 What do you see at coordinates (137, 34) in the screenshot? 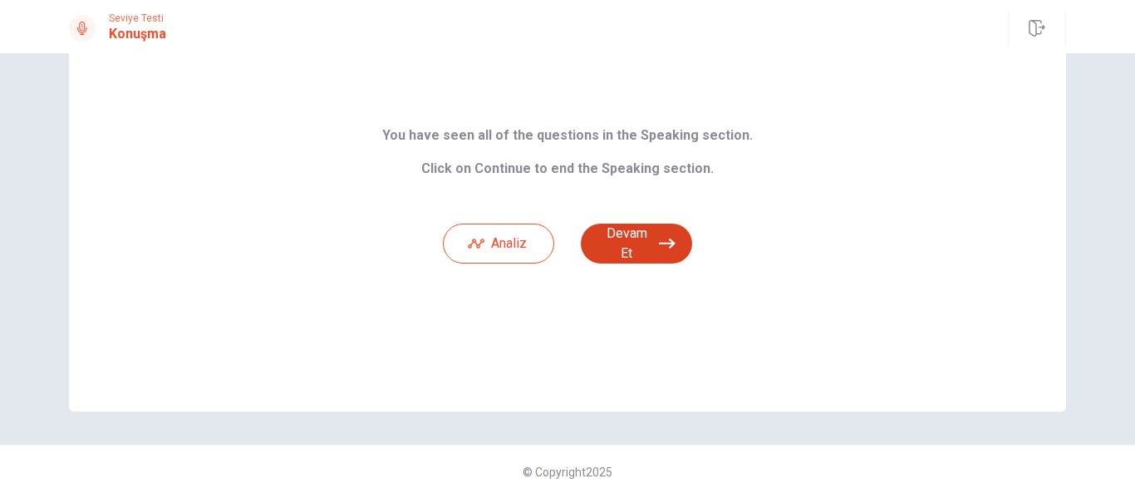
I see `h1: Konuşma` at bounding box center [137, 34].